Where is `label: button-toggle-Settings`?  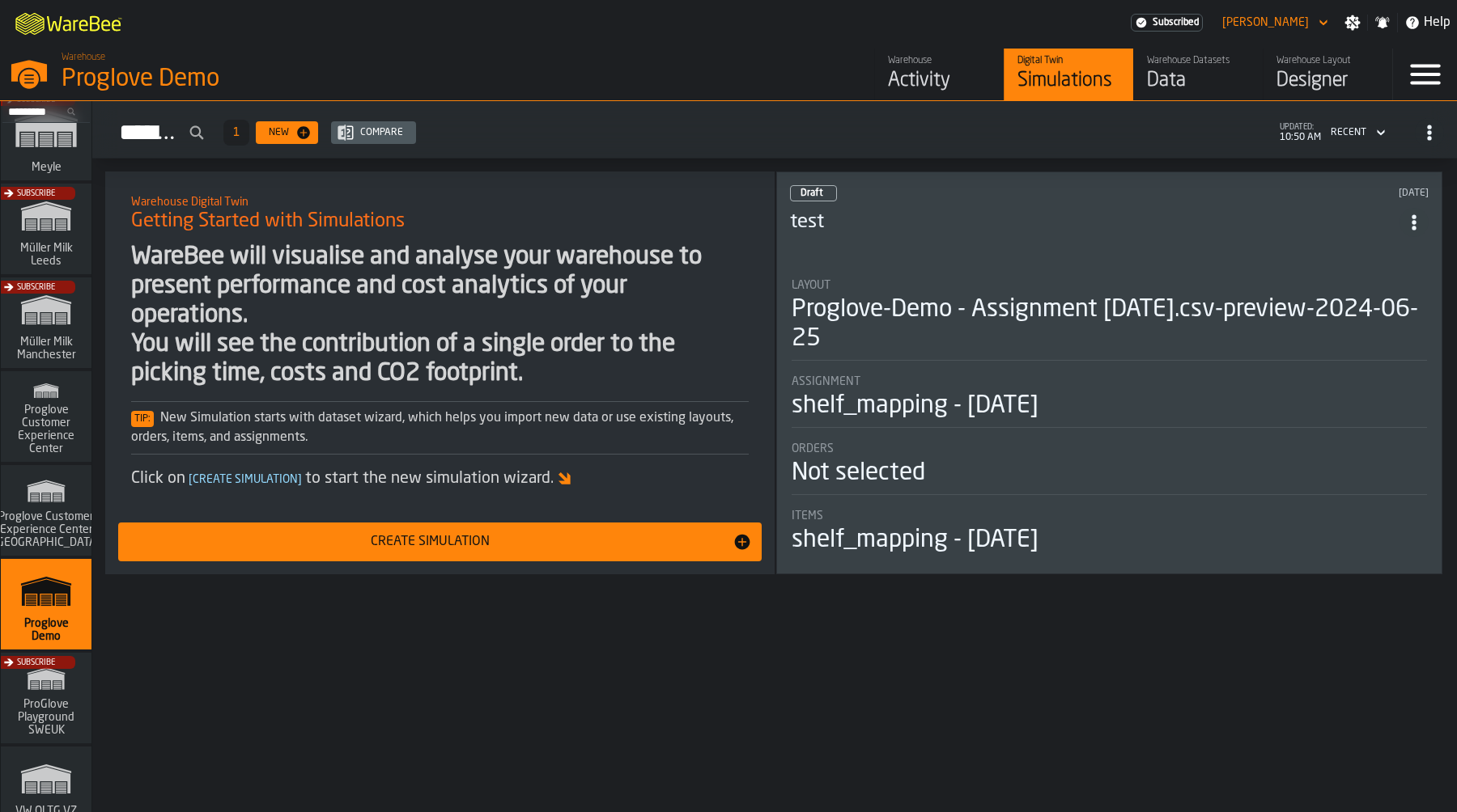
label: button-toggle-Settings is located at coordinates (1352, 23).